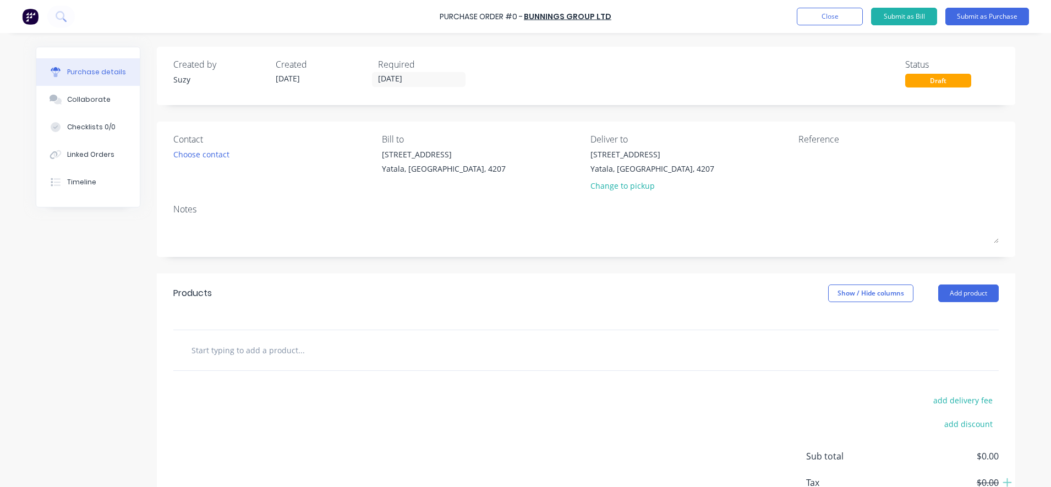 The image size is (1051, 487). I want to click on div: Suzy, so click(220, 79).